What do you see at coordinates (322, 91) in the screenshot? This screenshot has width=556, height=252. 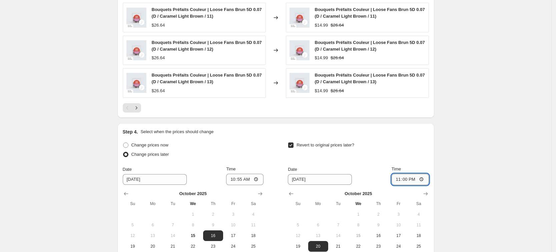 I see `div: $14.99` at bounding box center [322, 91].